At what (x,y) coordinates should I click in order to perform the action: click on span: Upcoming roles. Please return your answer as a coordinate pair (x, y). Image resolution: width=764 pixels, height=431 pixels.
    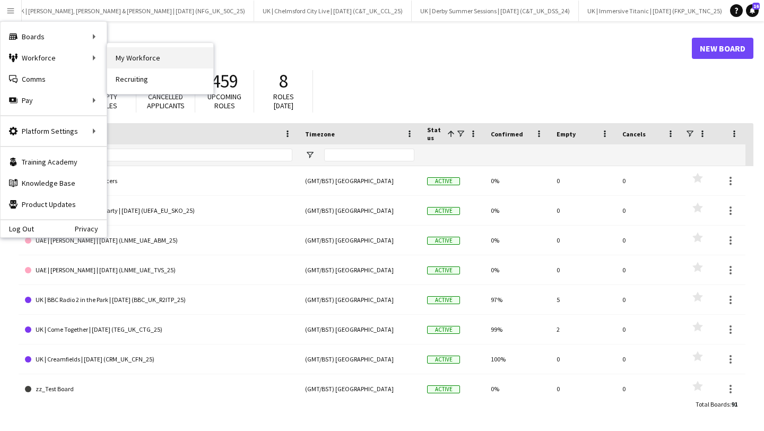
    Looking at the image, I should click on (224, 101).